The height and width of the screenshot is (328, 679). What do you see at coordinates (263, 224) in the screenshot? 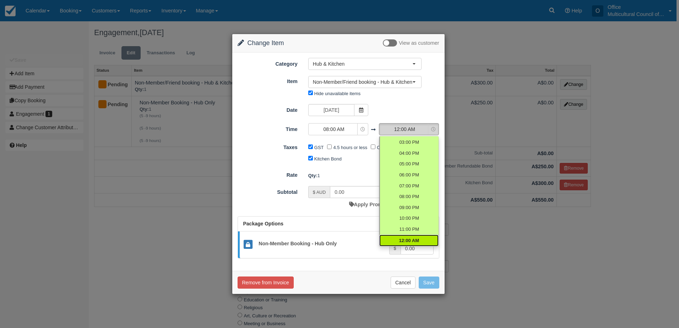
I see `span: Package Options` at bounding box center [263, 224].